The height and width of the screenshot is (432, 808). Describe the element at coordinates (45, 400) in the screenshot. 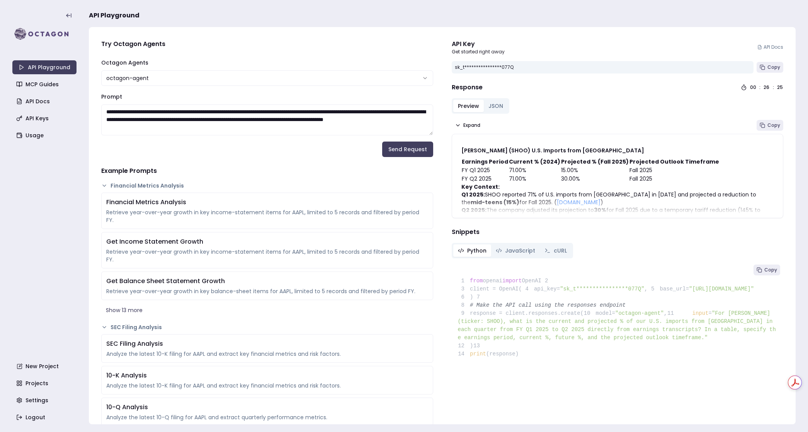

I see `a: Settings` at that location.